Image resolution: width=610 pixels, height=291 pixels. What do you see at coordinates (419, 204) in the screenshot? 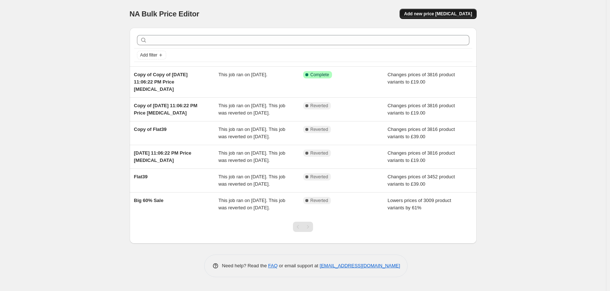
I see `span: Lowers prices of 3009 product variants by 61%` at bounding box center [419, 204].